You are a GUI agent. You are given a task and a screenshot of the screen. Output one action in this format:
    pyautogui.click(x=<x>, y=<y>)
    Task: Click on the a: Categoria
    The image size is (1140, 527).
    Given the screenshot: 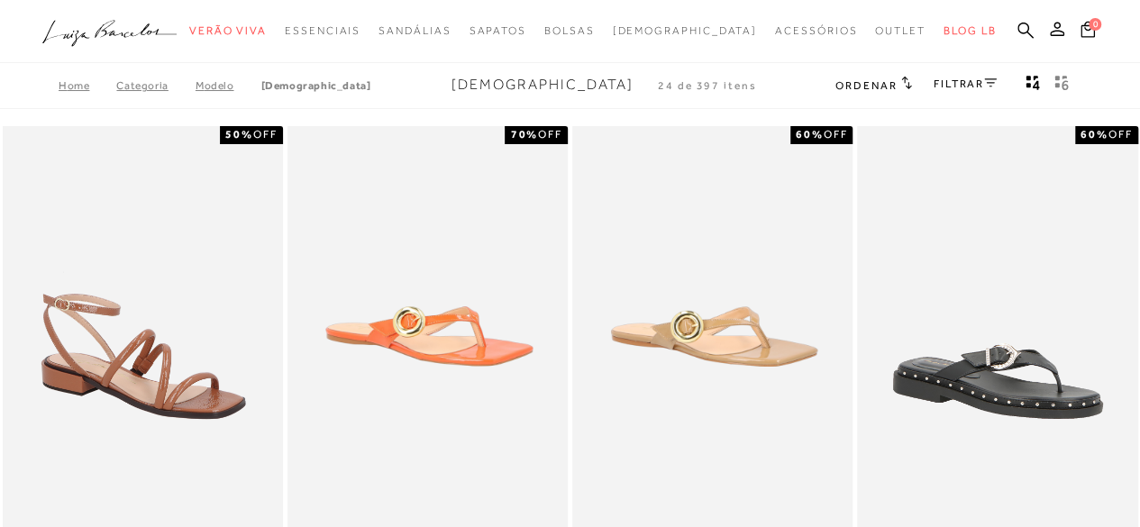 What is the action you would take?
    pyautogui.click(x=155, y=86)
    